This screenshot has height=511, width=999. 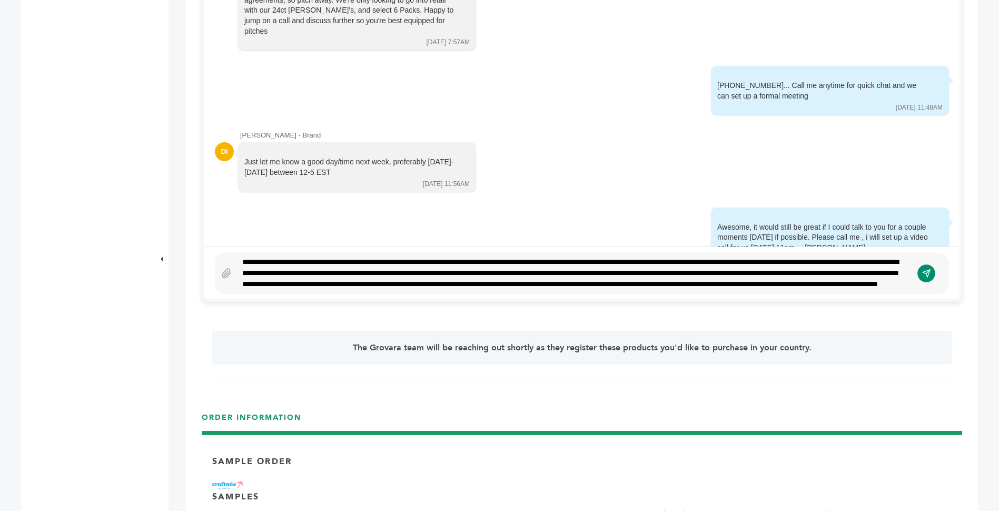 What do you see at coordinates (228, 485) in the screenshot?
I see `img: Brand Name` at bounding box center [228, 485].